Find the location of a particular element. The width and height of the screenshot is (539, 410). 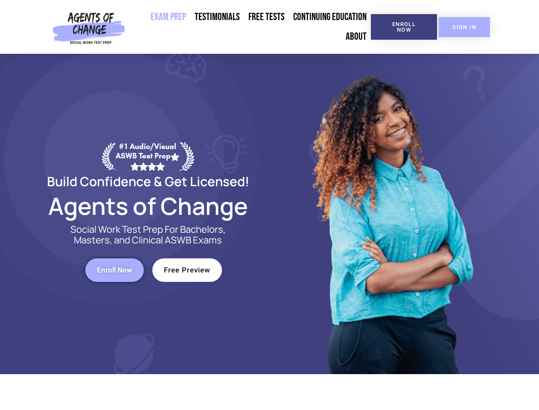

h2: Agents of Change is located at coordinates (148, 206).